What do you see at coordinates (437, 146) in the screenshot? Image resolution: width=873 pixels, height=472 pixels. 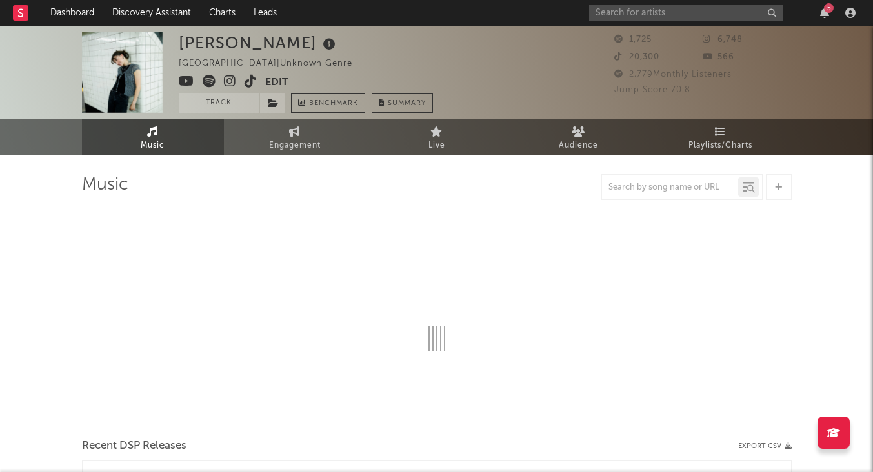 I see `span: Live` at bounding box center [437, 146].